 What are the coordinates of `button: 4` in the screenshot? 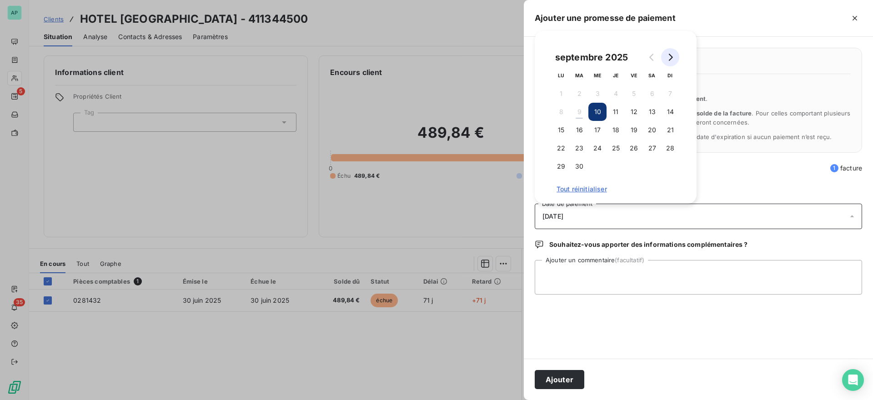 It's located at (616, 94).